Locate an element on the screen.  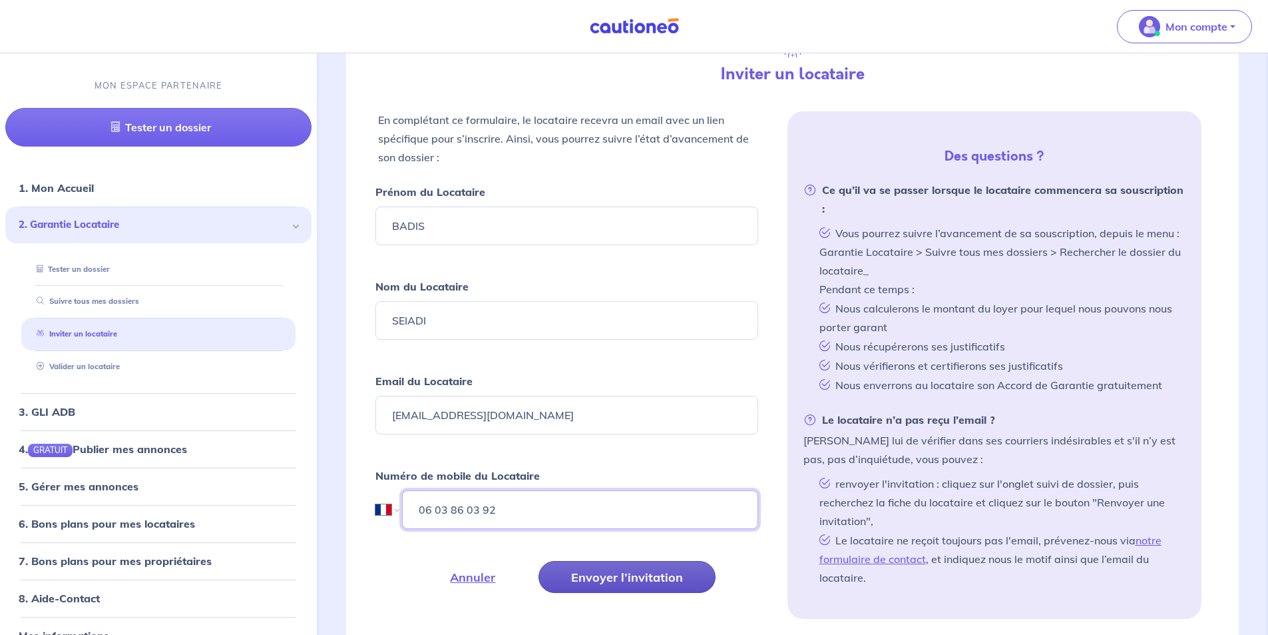
h5: Des questions ? is located at coordinates (995, 156).